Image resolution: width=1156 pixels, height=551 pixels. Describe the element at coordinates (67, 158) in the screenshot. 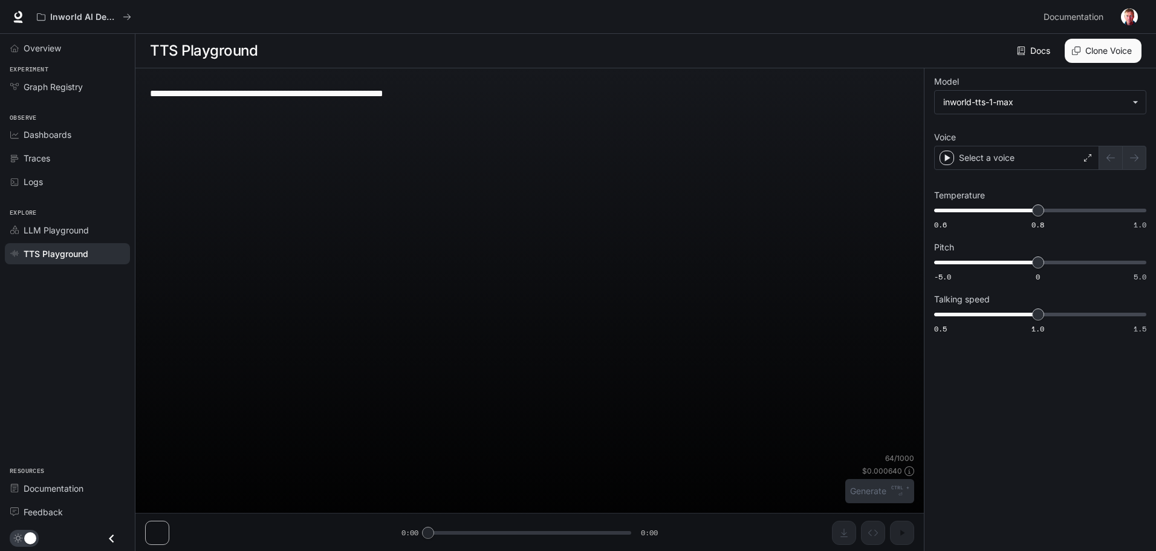

I see `a: Traces` at that location.